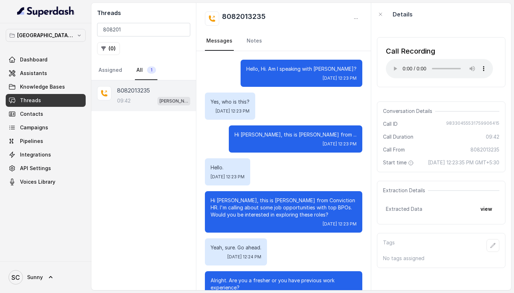  What do you see at coordinates (46, 73) in the screenshot?
I see `a: Assistants` at bounding box center [46, 73].